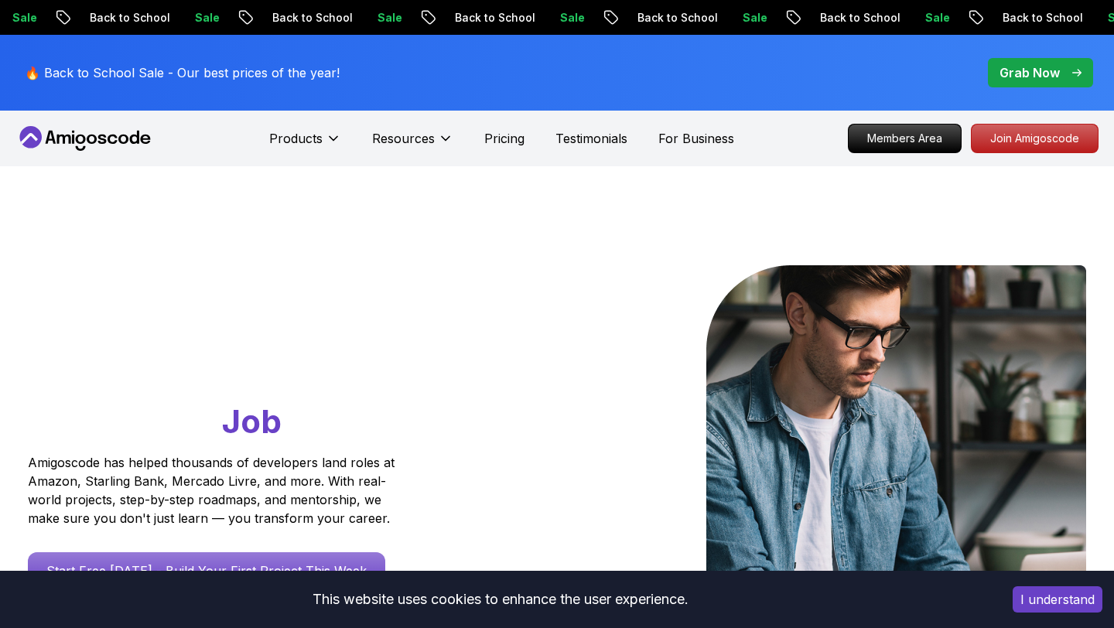  Describe the element at coordinates (696, 139) in the screenshot. I see `a: For Business` at that location.